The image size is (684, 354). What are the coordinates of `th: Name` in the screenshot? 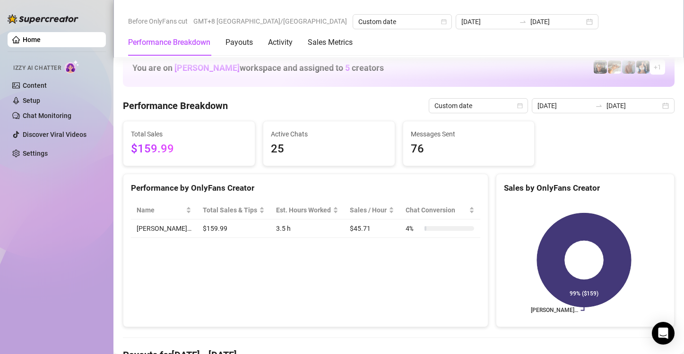 It's located at (164, 210).